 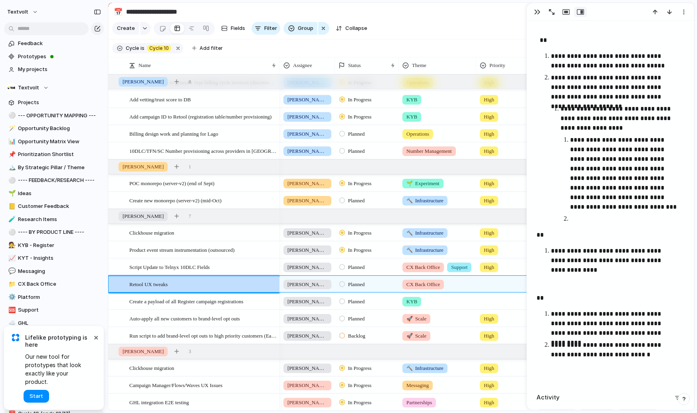 I want to click on span: Add vetting/trust score to DB, so click(x=160, y=99).